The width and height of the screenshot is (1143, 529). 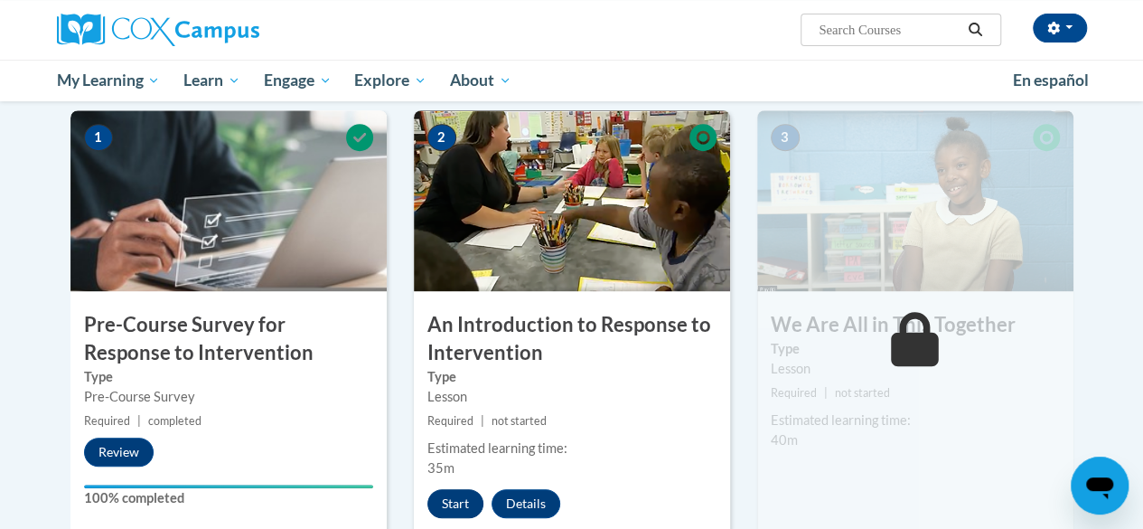 I want to click on label: 100% completed, so click(x=229, y=498).